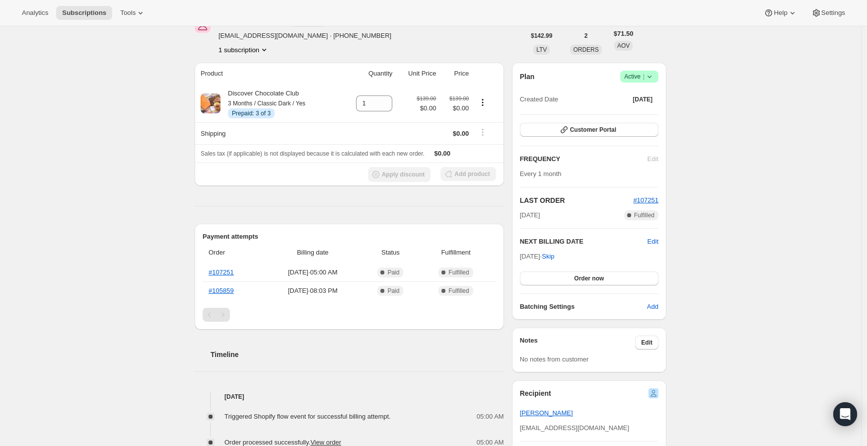 Image resolution: width=867 pixels, height=446 pixels. Describe the element at coordinates (586, 36) in the screenshot. I see `button: 2` at that location.